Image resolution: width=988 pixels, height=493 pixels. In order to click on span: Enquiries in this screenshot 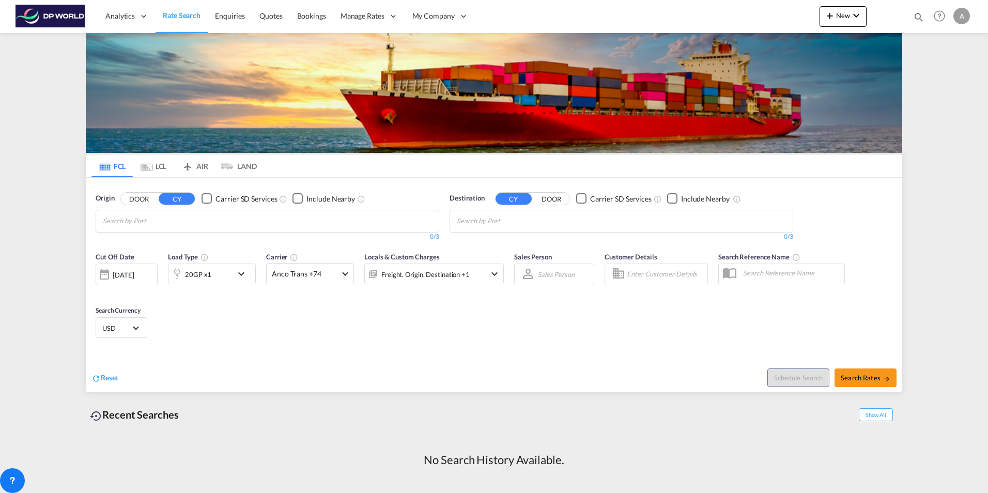, I will do `click(230, 15)`.